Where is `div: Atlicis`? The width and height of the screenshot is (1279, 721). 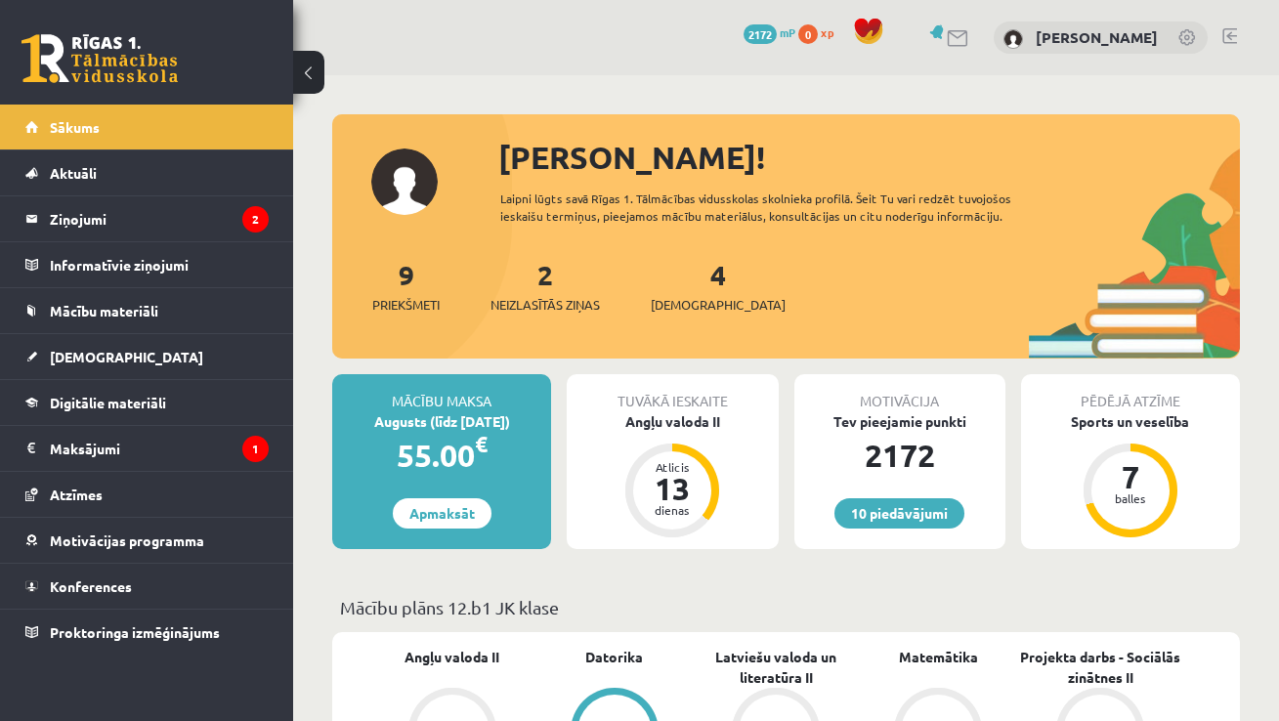 div: Atlicis is located at coordinates (672, 467).